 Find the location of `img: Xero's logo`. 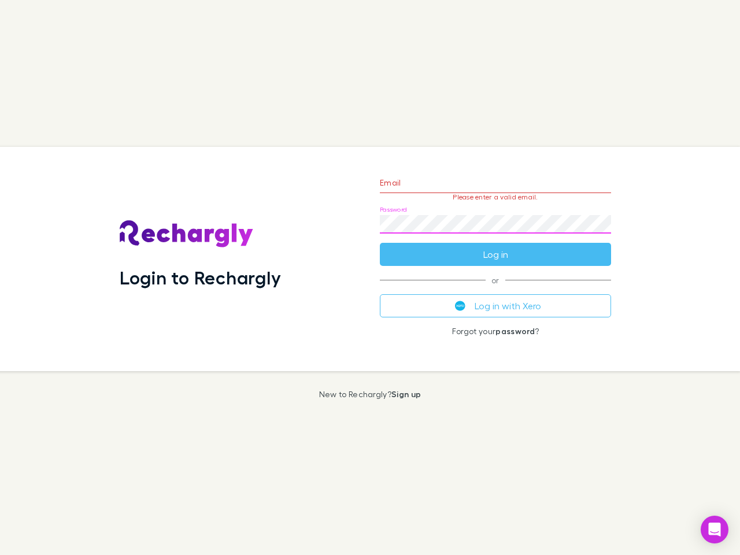

img: Xero's logo is located at coordinates (460, 306).